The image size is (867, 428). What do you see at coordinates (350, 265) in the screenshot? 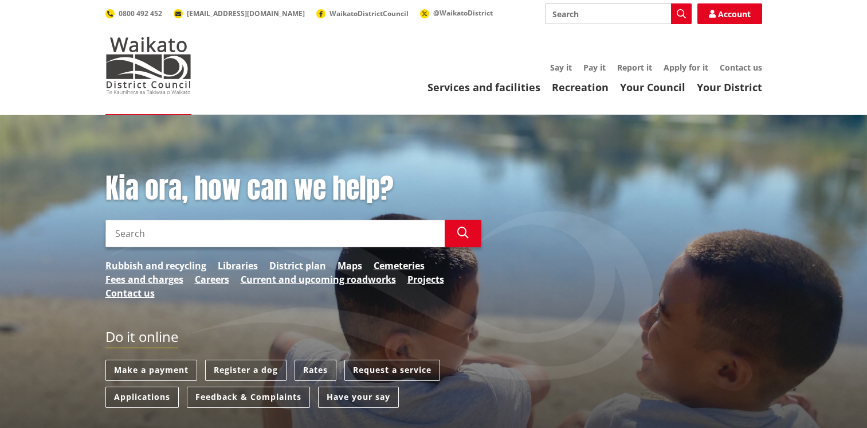
I see `a: Maps` at bounding box center [350, 265].